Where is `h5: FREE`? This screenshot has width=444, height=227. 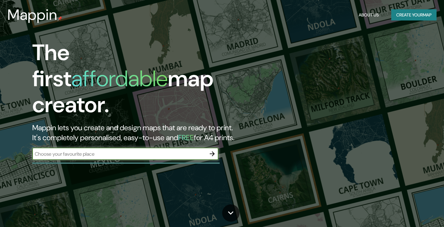 h5: FREE is located at coordinates (186, 138).